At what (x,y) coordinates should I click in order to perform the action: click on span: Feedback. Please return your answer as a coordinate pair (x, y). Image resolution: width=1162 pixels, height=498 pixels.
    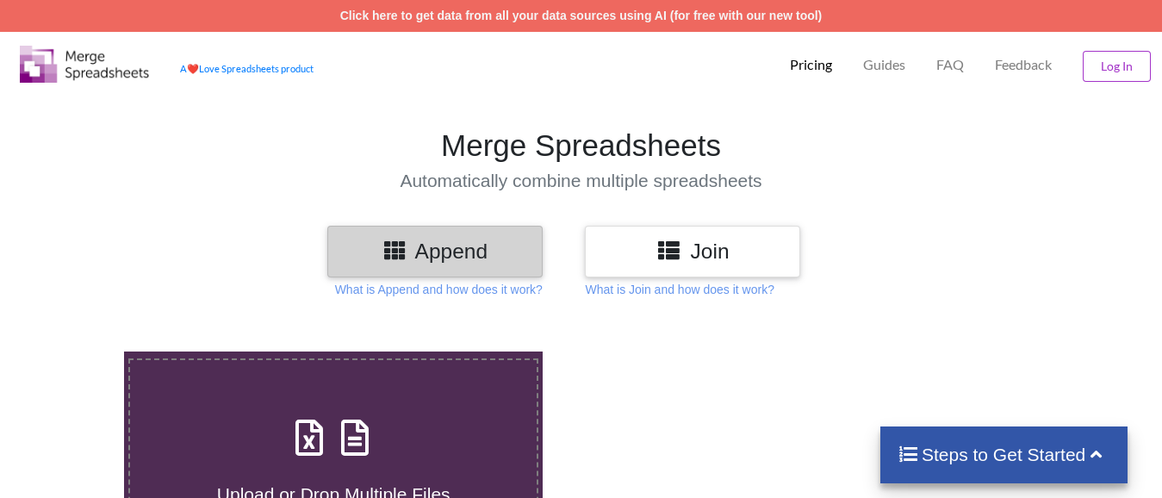
    Looking at the image, I should click on (1024, 65).